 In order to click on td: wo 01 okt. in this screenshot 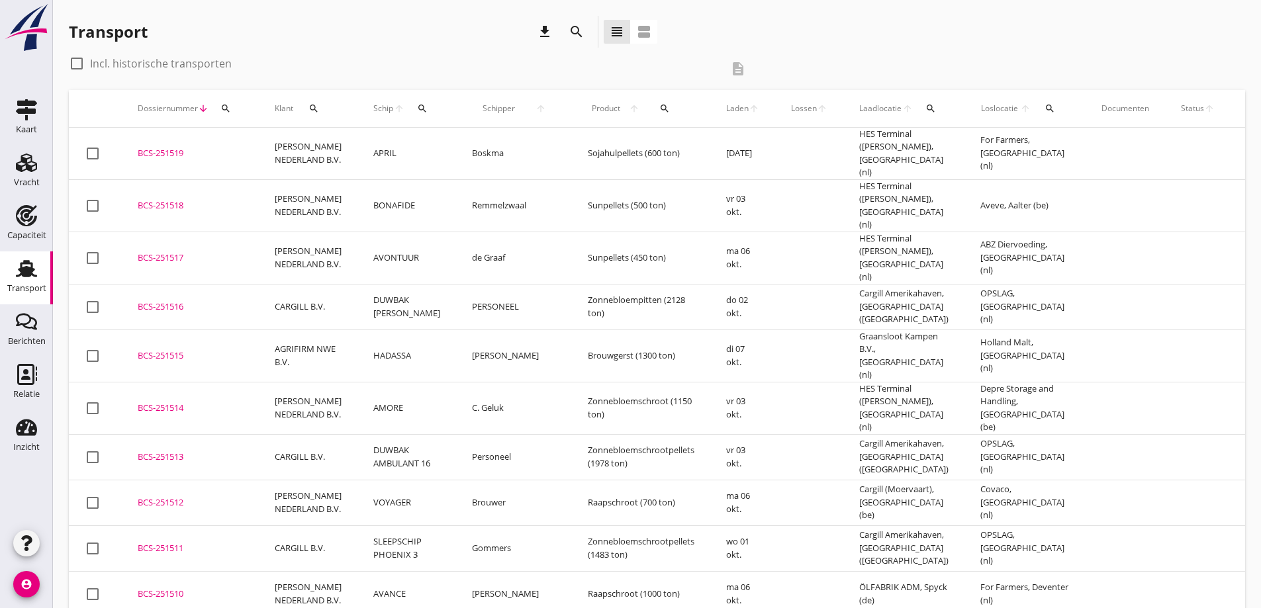, I will do `click(743, 548)`.